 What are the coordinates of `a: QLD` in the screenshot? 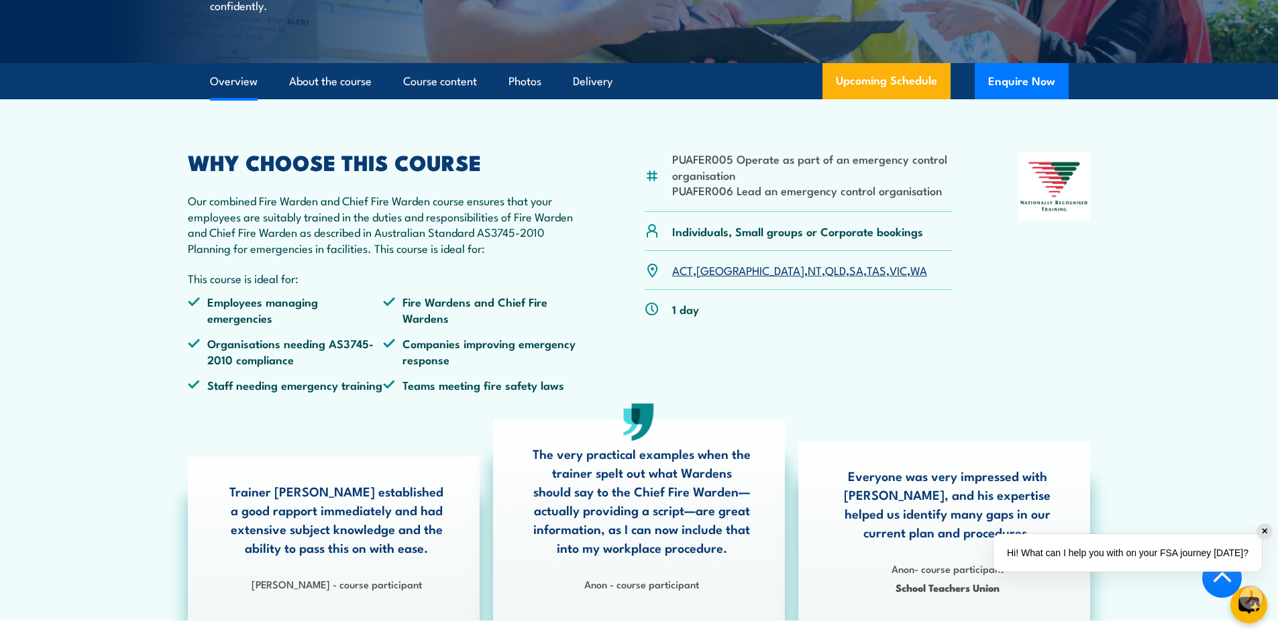 It's located at (835, 270).